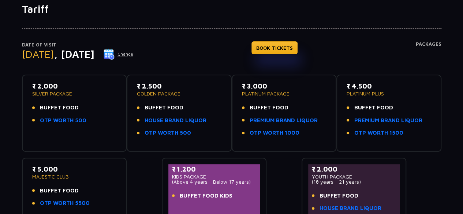  I want to click on p: Date of Visit, so click(78, 45).